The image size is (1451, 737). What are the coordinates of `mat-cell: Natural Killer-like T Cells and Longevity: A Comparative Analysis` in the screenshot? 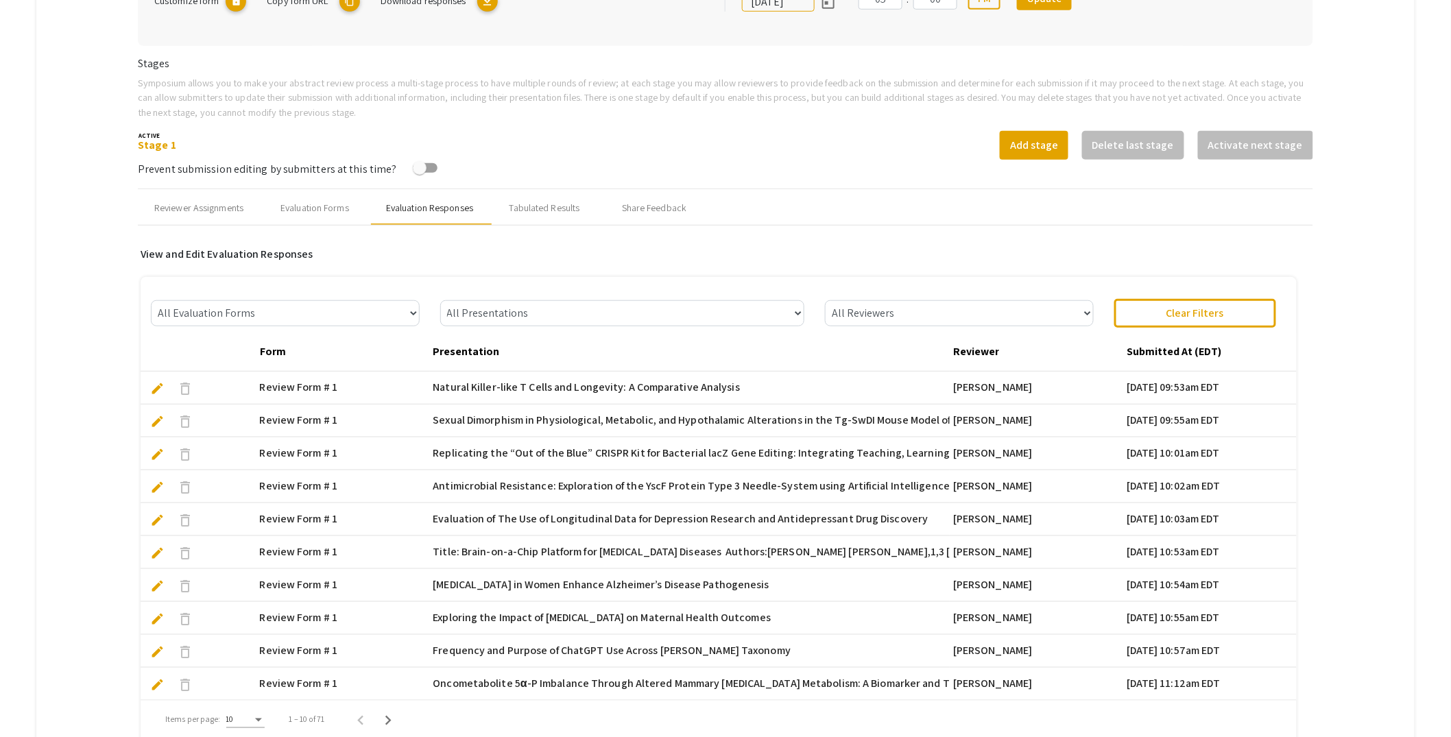 It's located at (690, 388).